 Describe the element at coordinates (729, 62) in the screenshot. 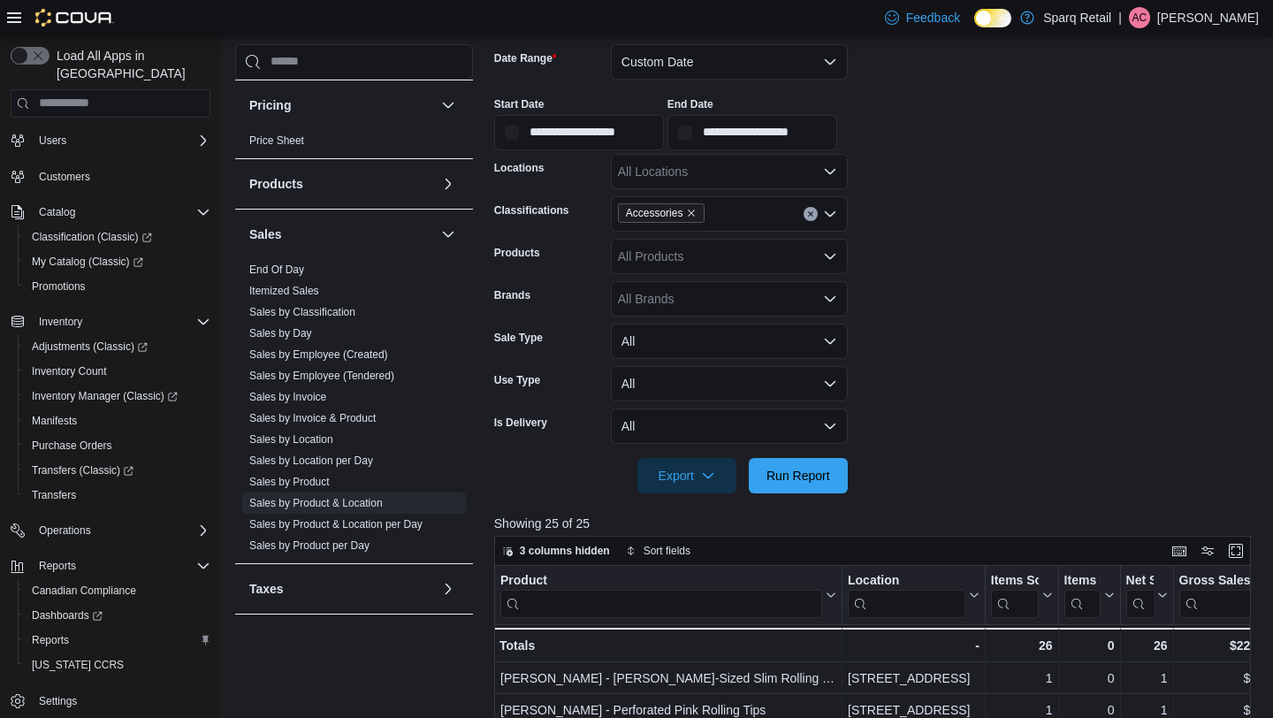

I see `button: Custom Date` at that location.